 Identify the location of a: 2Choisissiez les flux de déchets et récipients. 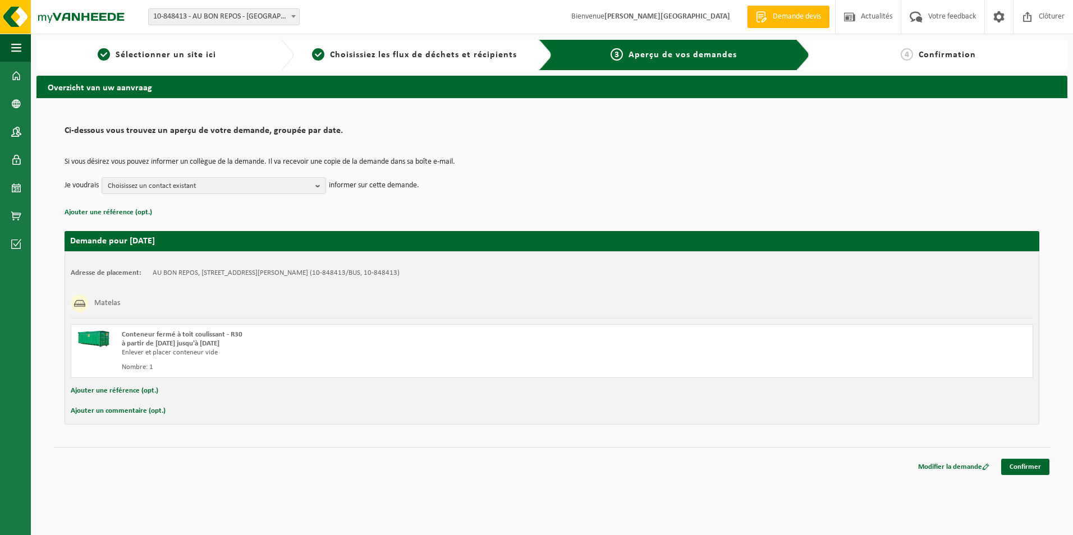
(414, 55).